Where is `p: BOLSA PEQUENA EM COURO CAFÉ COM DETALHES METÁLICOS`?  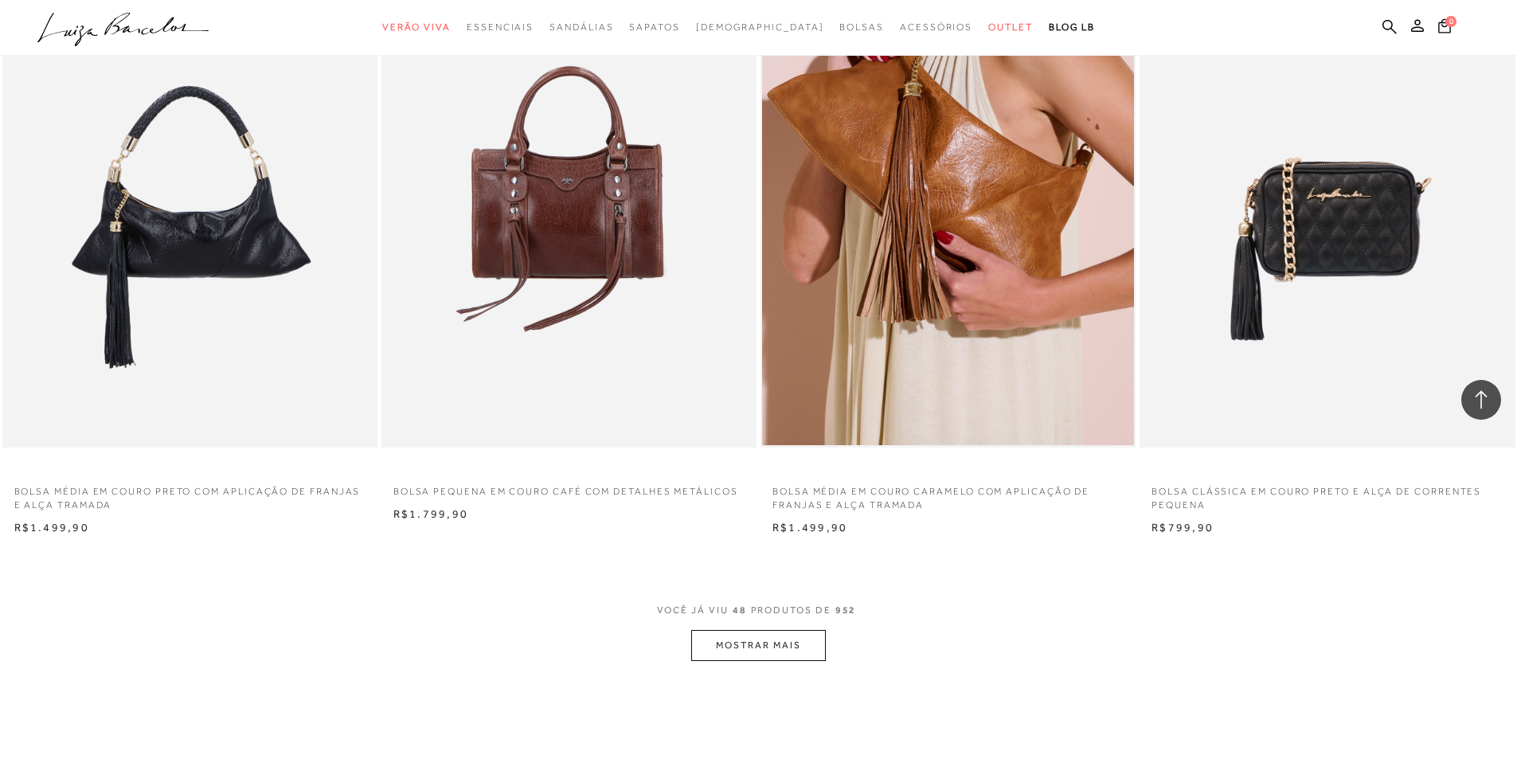 p: BOLSA PEQUENA EM COURO CAFÉ COM DETALHES METÁLICOS is located at coordinates (568, 486).